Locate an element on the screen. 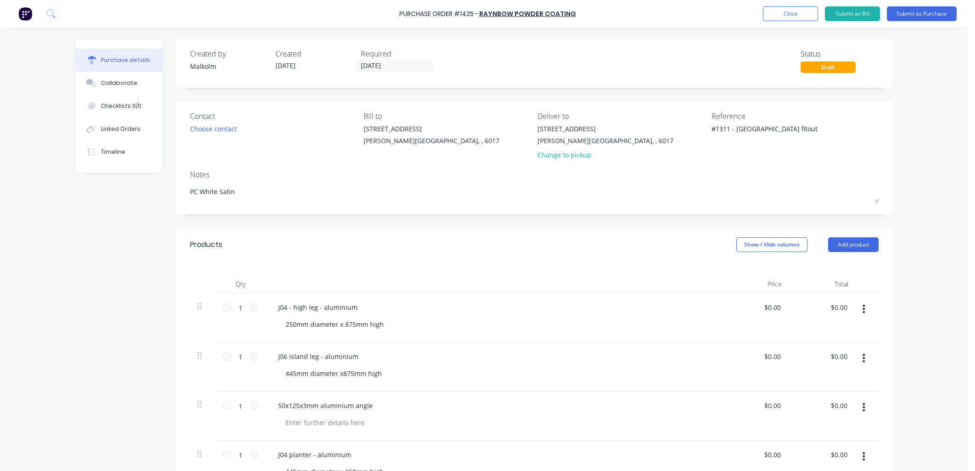  div: Created by is located at coordinates (229, 54).